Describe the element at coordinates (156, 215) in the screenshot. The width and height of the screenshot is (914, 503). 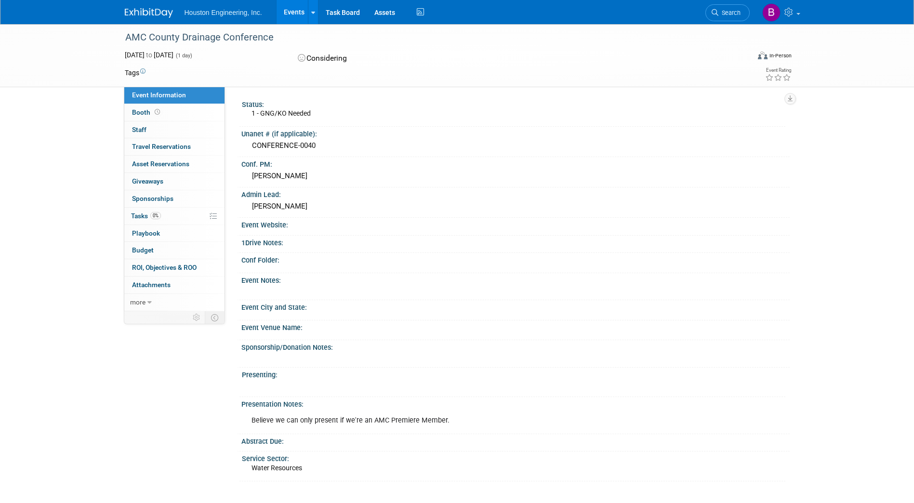
I see `span: 0%` at that location.